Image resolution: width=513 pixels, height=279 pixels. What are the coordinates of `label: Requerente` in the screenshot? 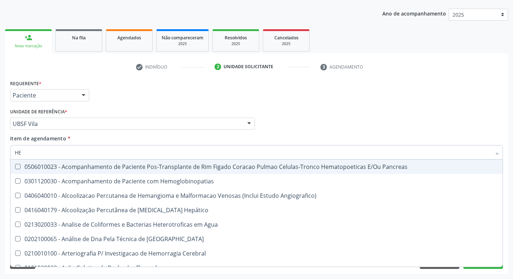 It's located at (26, 83).